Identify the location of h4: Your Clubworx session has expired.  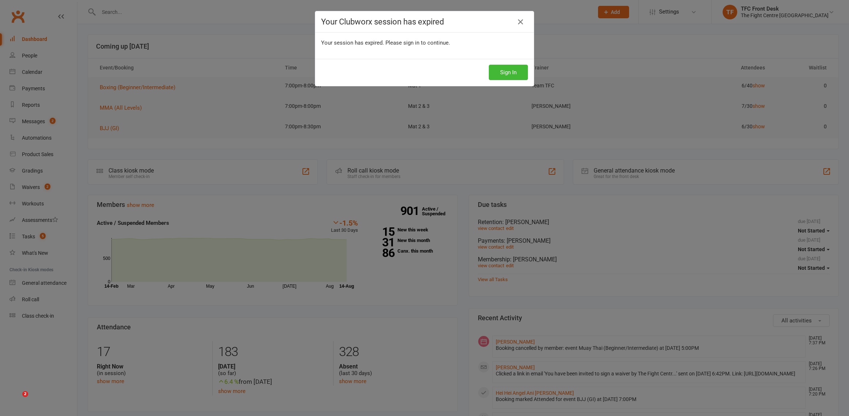
(425, 22).